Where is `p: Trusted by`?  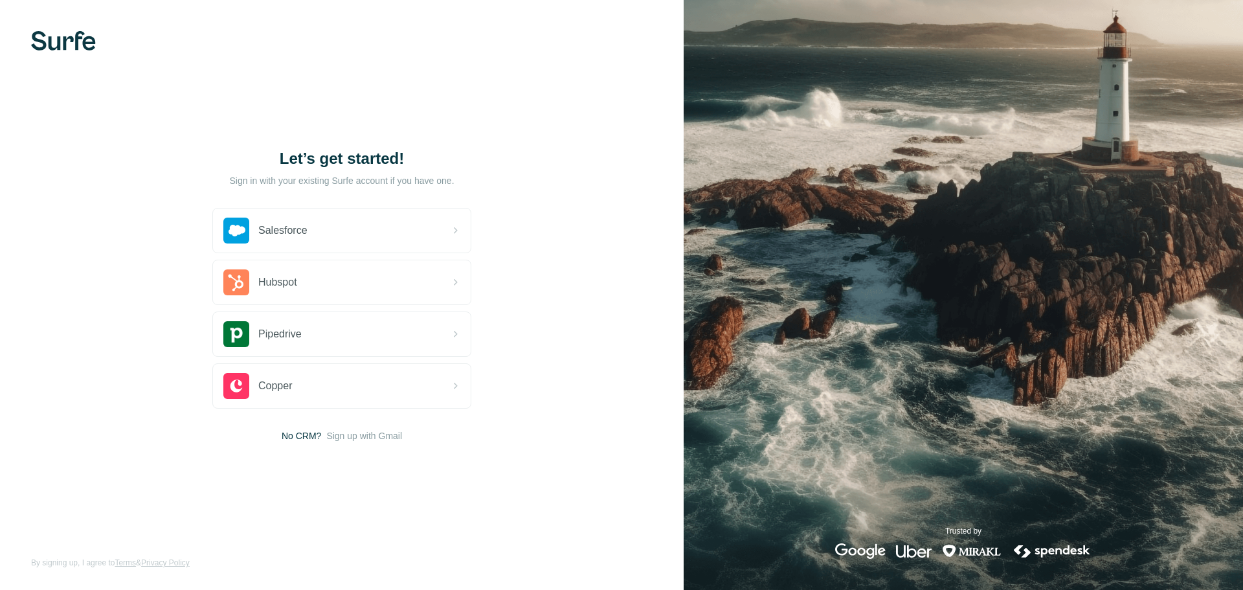
p: Trusted by is located at coordinates (963, 531).